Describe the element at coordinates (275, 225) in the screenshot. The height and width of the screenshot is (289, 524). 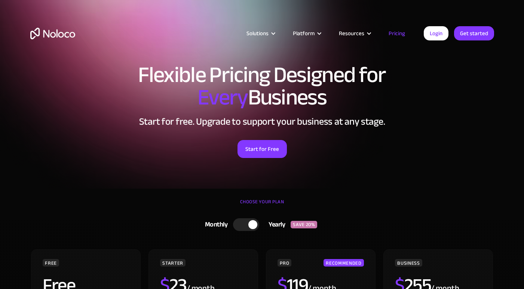
I see `div: Yearly` at that location.